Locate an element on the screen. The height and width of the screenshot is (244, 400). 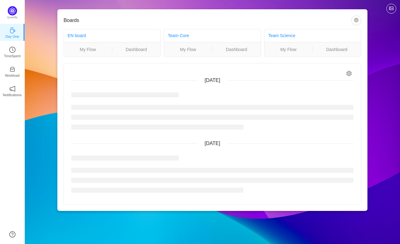
a: EN board is located at coordinates (77, 36).